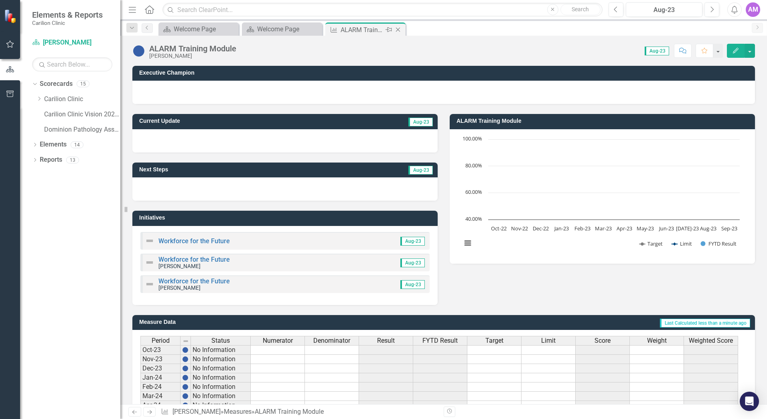 This screenshot has width=767, height=419. I want to click on img: No Information, so click(139, 51).